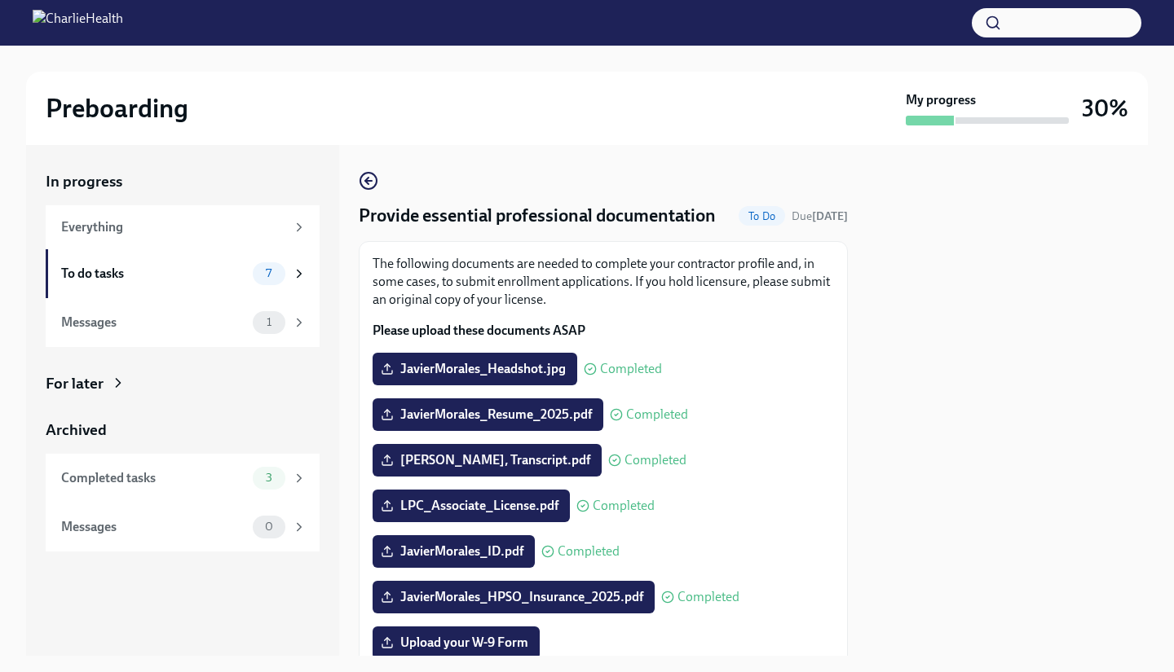 The width and height of the screenshot is (1174, 672). What do you see at coordinates (940, 100) in the screenshot?
I see `strong: My progress` at bounding box center [940, 100].